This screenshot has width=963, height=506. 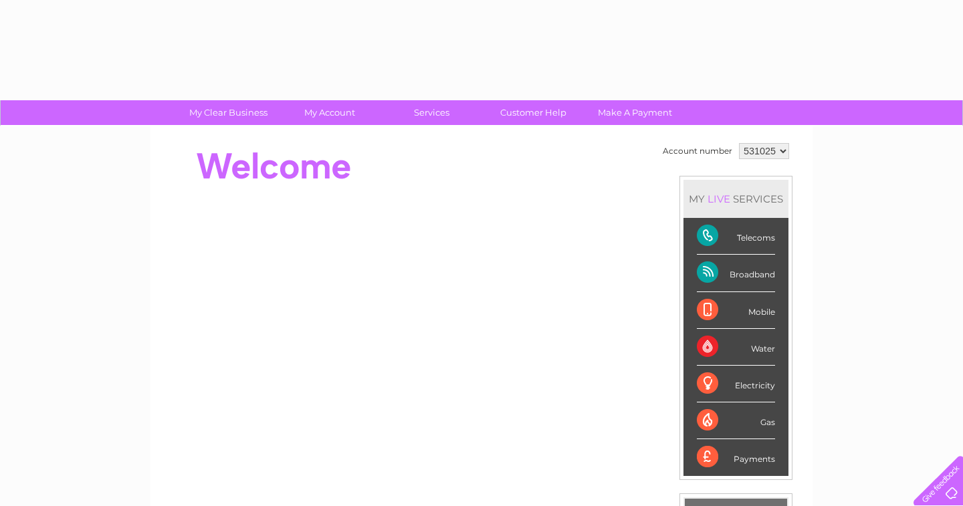 What do you see at coordinates (431, 112) in the screenshot?
I see `a: Services` at bounding box center [431, 112].